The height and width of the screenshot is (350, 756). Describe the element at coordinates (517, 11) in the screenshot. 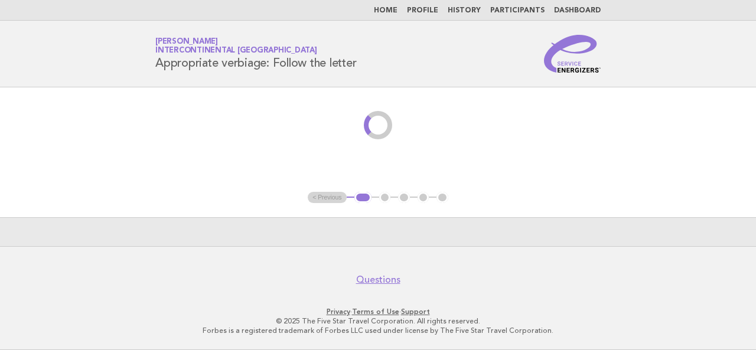

I see `a: Participants` at that location.